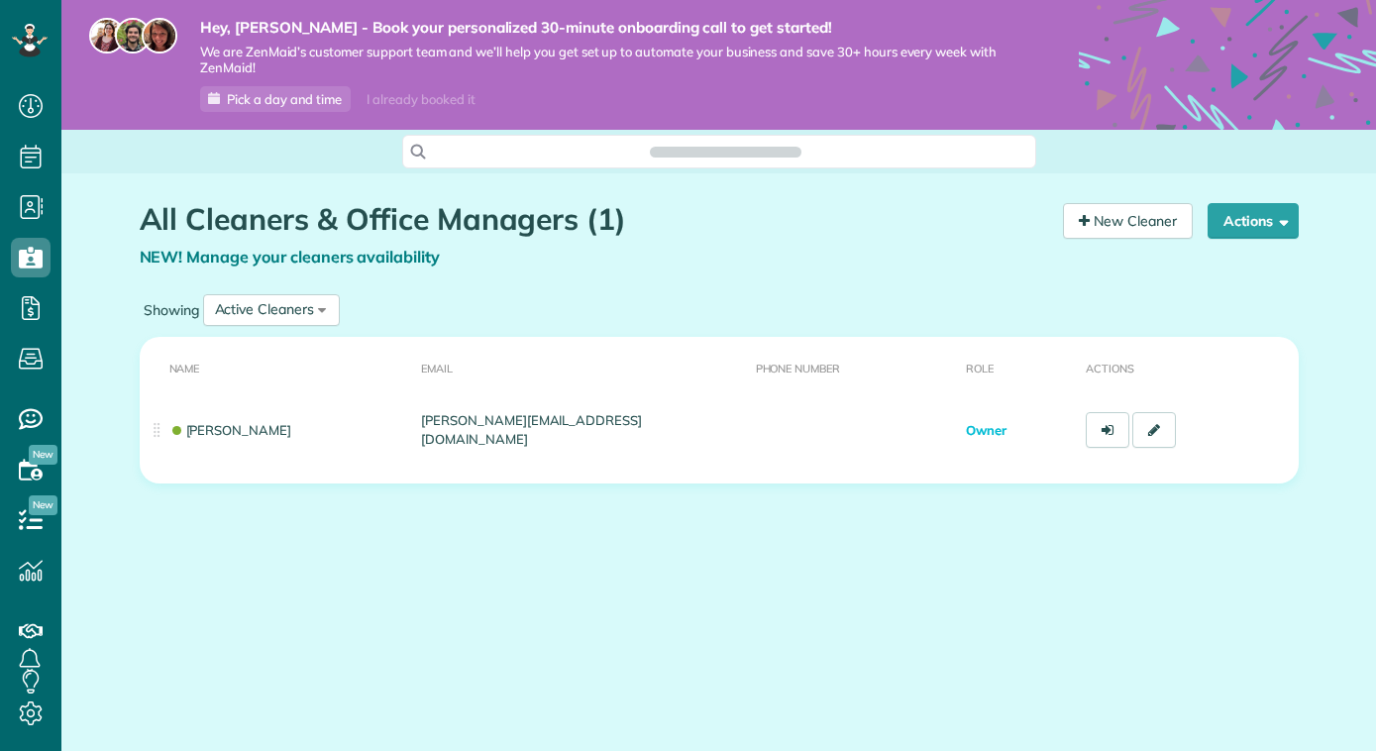  Describe the element at coordinates (1187, 366) in the screenshot. I see `th: Actions` at that location.